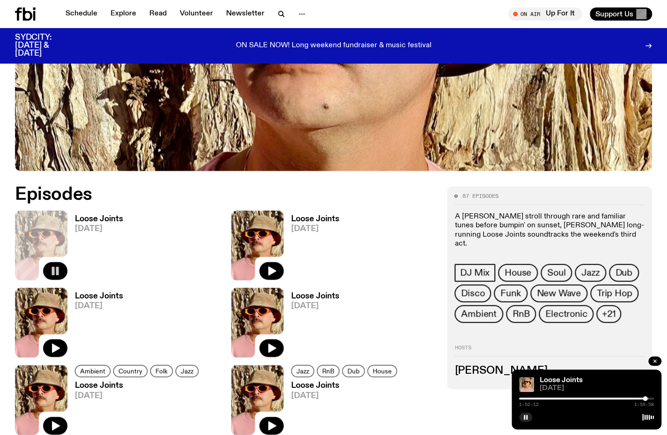 The width and height of the screenshot is (667, 435). I want to click on span: 1:59:58, so click(644, 405).